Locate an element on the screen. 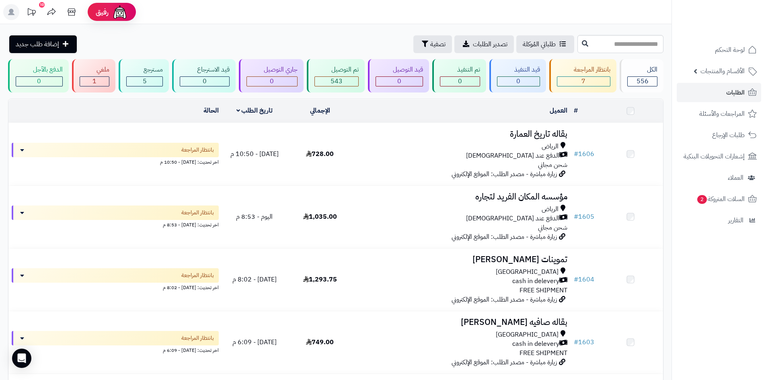  span: 543 is located at coordinates (336, 81).